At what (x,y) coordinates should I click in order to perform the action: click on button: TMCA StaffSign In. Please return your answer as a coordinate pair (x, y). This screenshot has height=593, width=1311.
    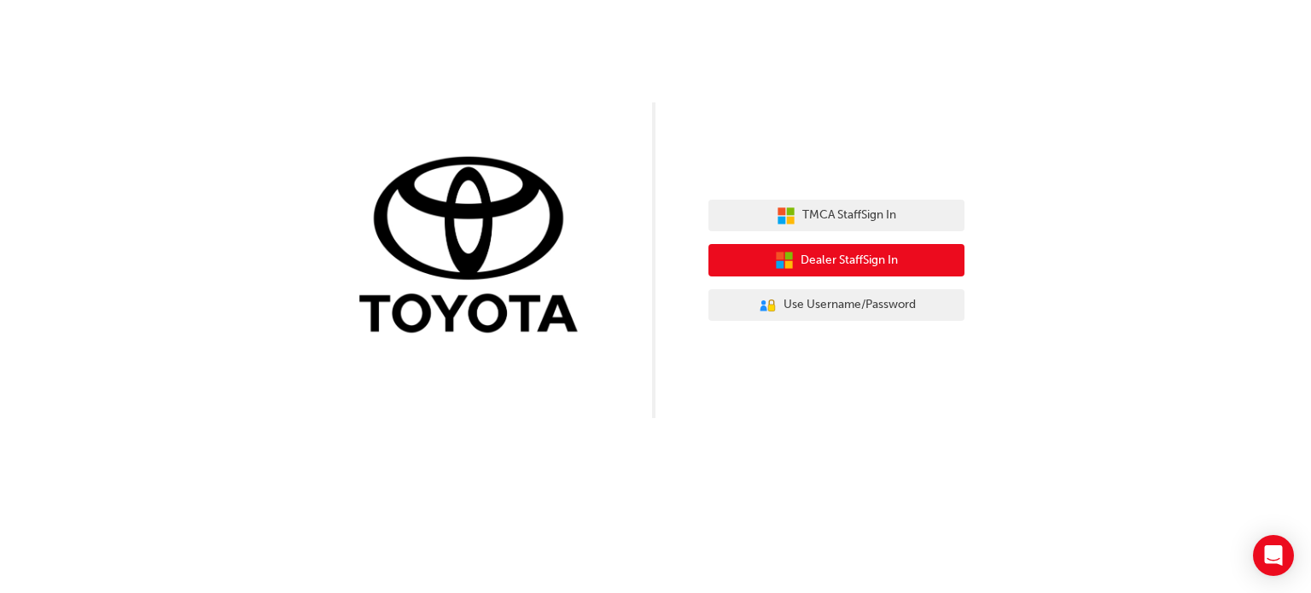
    Looking at the image, I should click on (837, 216).